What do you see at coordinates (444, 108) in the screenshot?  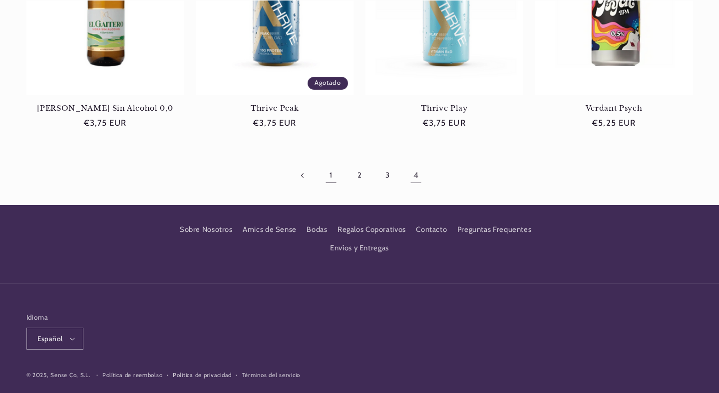 I see `a: Thrive Play` at bounding box center [444, 108].